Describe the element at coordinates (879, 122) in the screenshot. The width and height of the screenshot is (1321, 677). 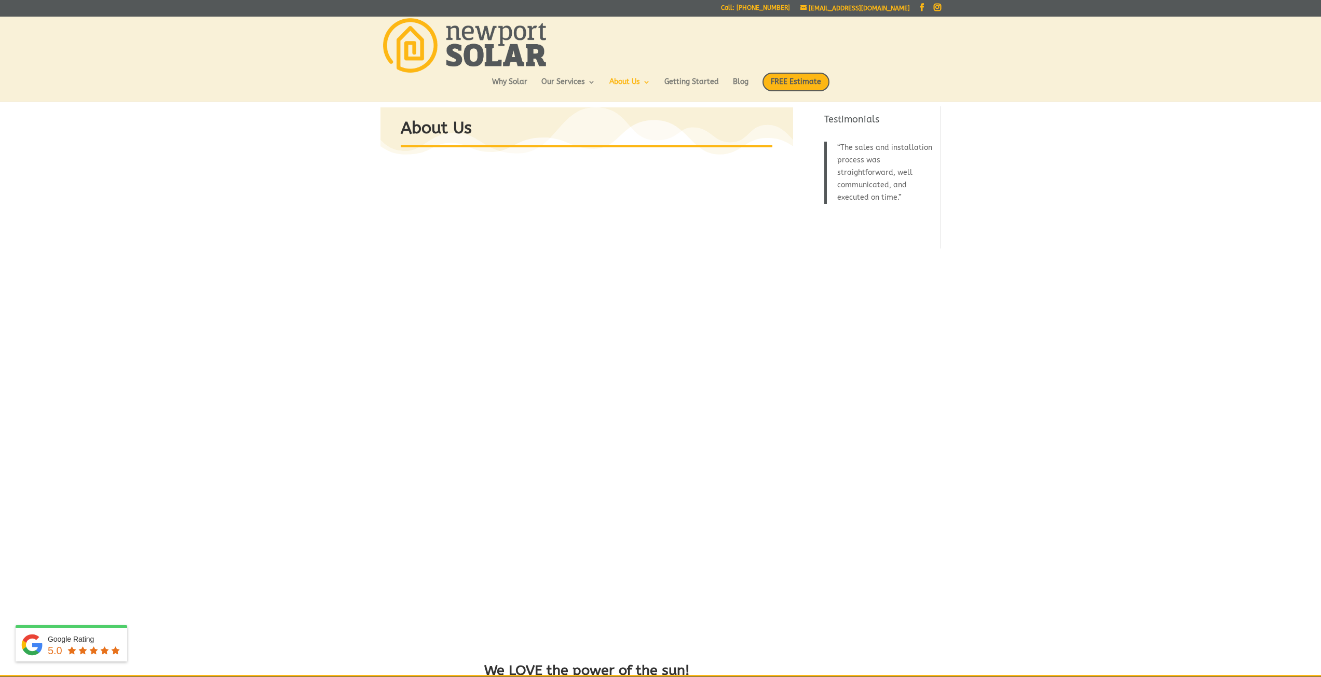
I see `h4: Testimonials` at that location.